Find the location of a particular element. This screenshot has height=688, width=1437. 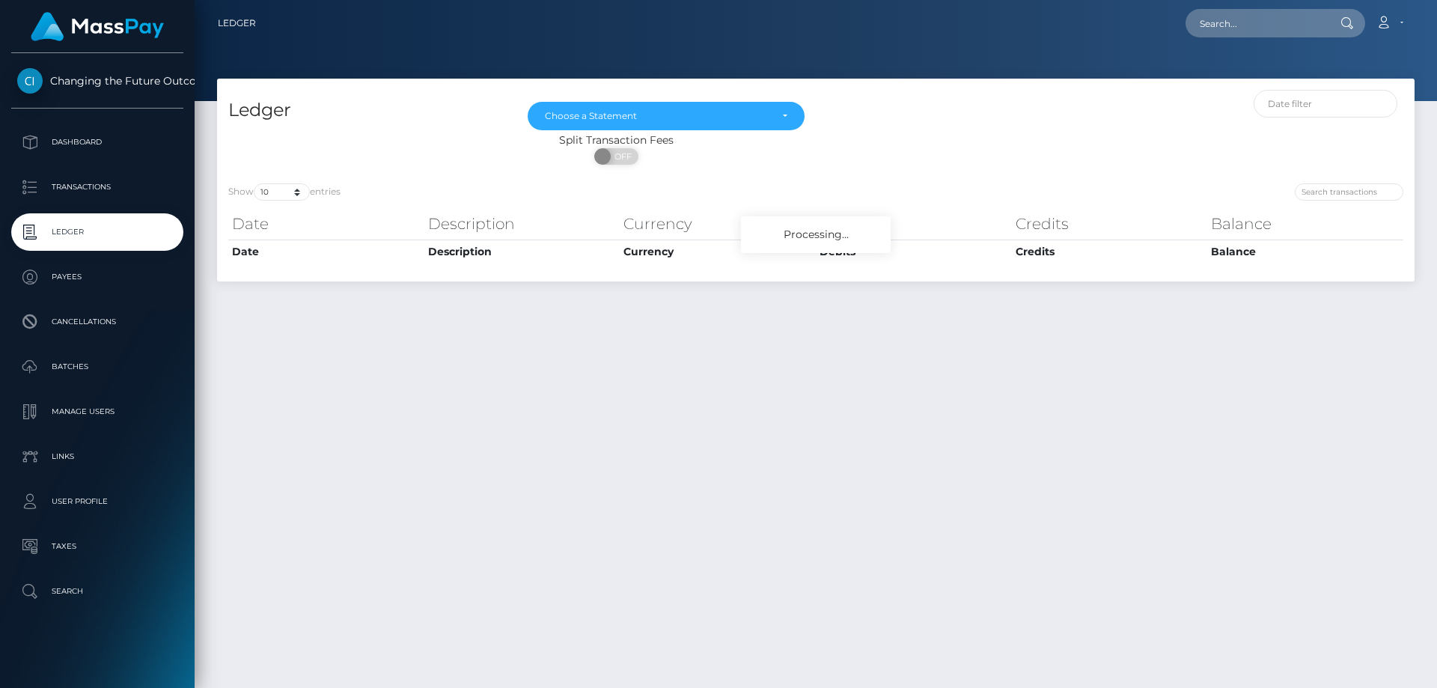

div: Processing... is located at coordinates (816, 234).